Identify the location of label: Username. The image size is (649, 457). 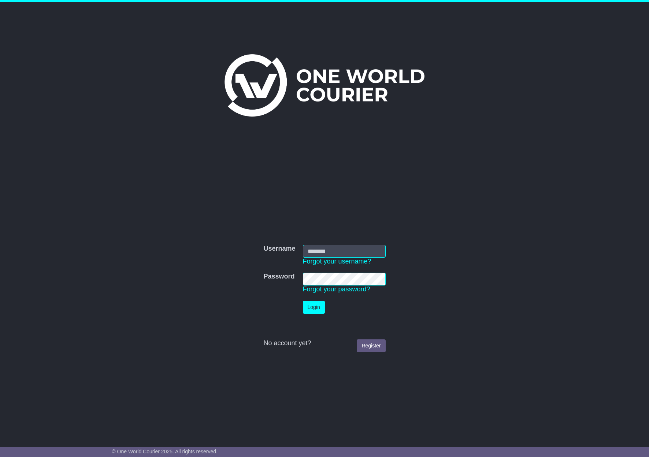
(279, 249).